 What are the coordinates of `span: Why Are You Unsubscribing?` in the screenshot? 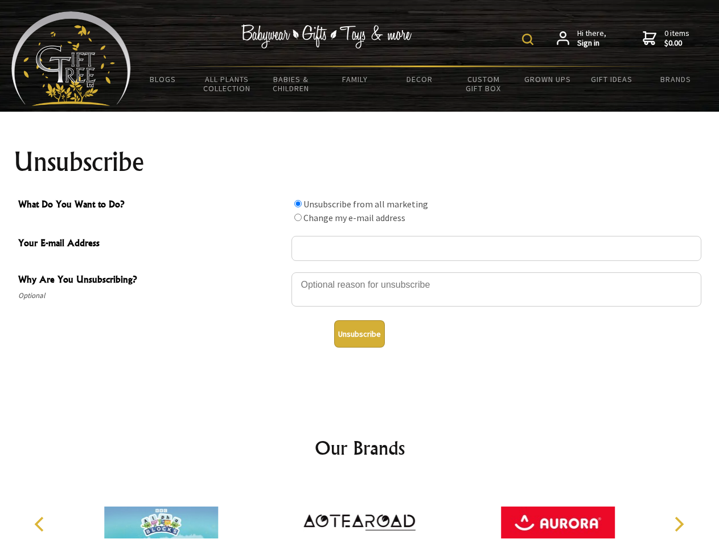 It's located at (152, 280).